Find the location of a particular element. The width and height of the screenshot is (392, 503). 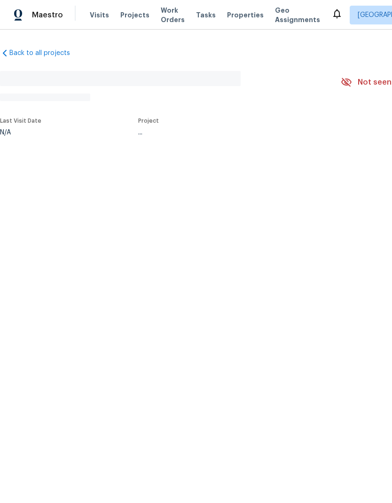

span: Work Orders is located at coordinates (173, 15).